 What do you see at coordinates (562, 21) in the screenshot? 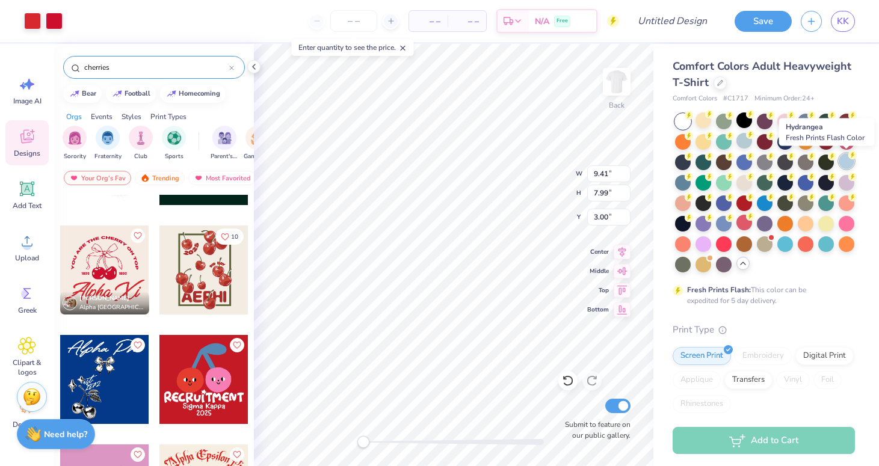
I see `span: Free` at bounding box center [562, 21].